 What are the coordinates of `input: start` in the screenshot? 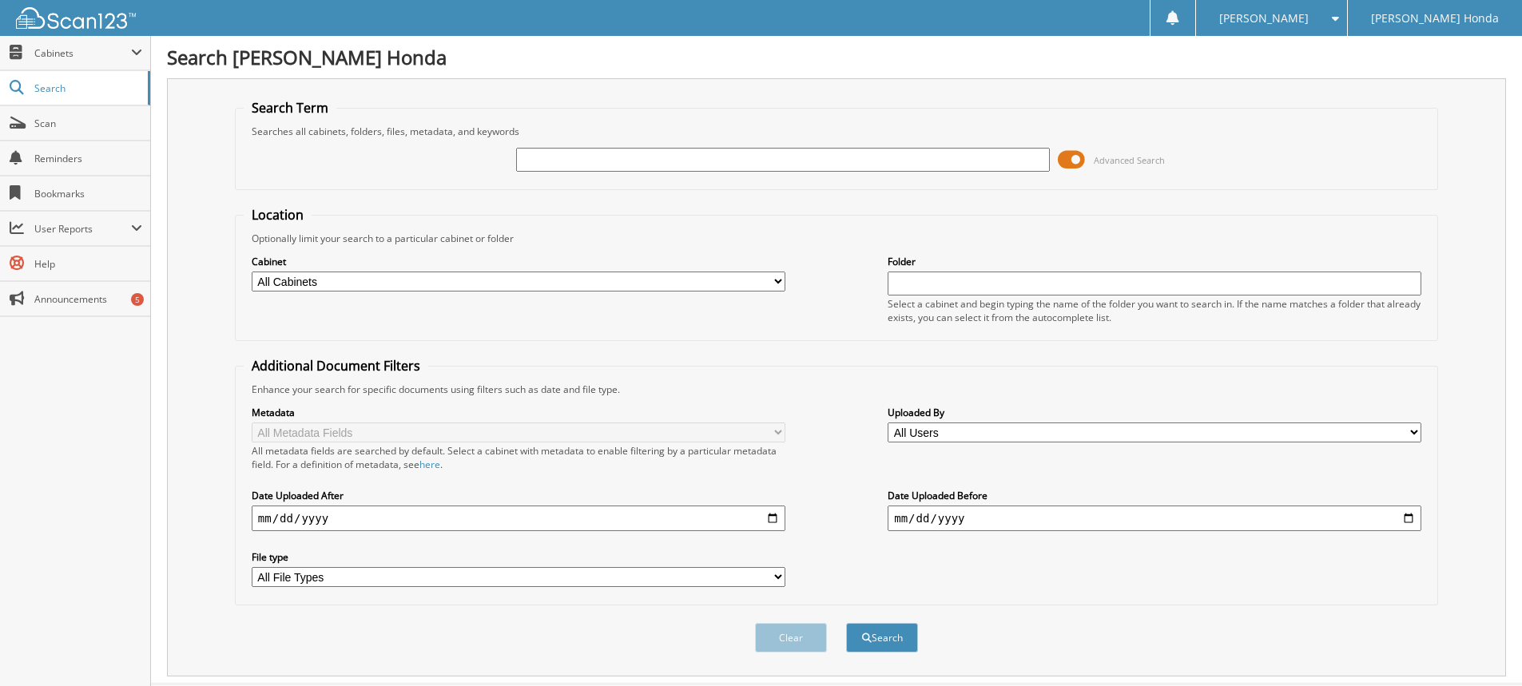 It's located at (519, 519).